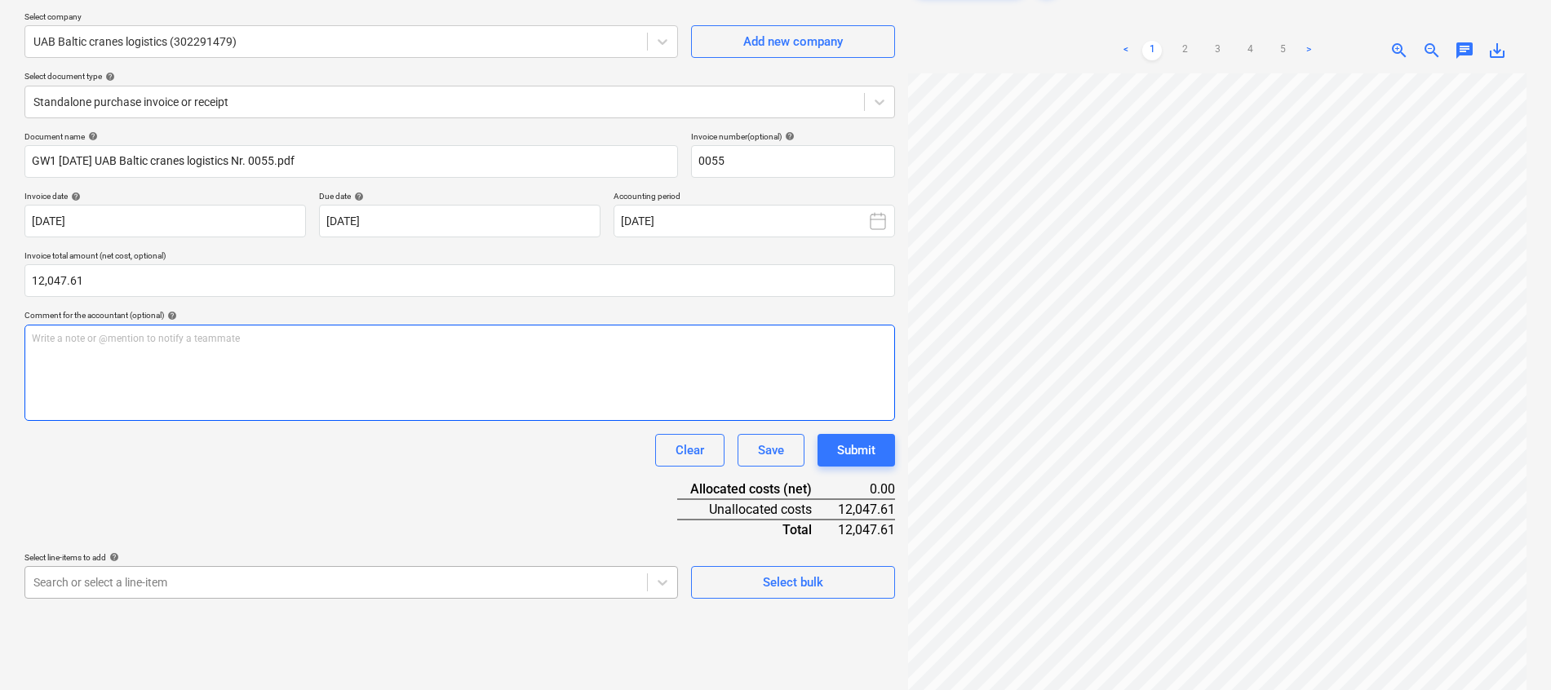 The height and width of the screenshot is (690, 1551). What do you see at coordinates (757, 489) in the screenshot?
I see `div: Allocated costs (net)` at bounding box center [757, 489].